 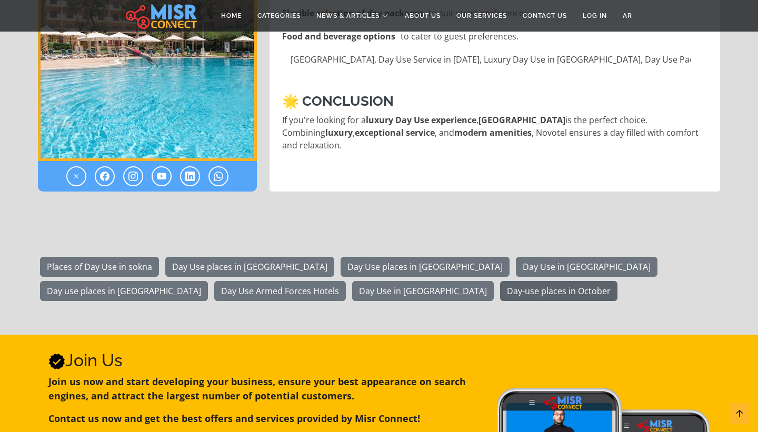 I want to click on a: Contact Us, so click(x=545, y=16).